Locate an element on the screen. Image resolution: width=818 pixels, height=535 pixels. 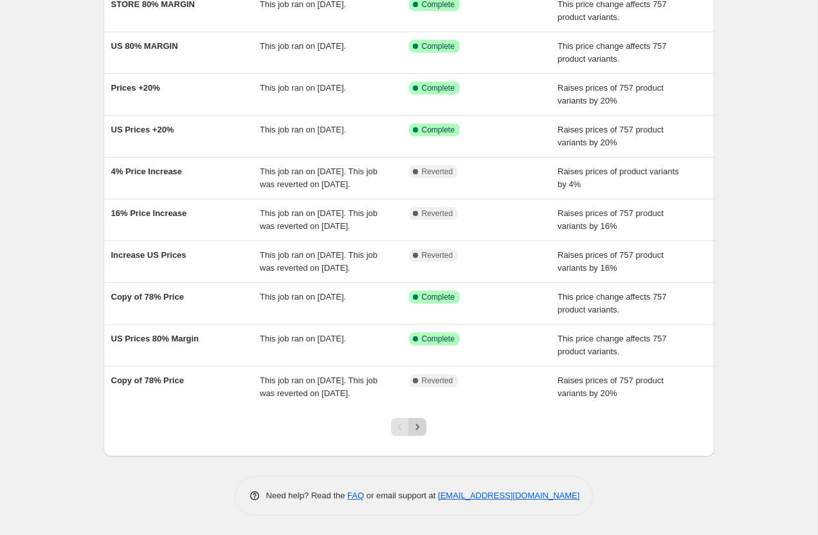
span: Need help? Read the is located at coordinates (307, 495).